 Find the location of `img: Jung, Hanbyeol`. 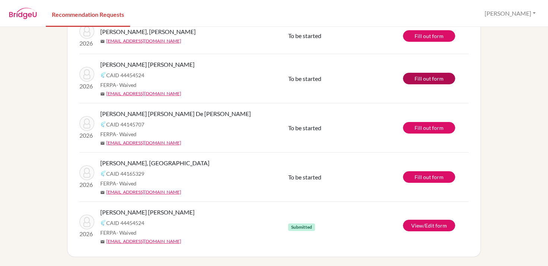

img: Jung, Hanbyeol is located at coordinates (87, 173).